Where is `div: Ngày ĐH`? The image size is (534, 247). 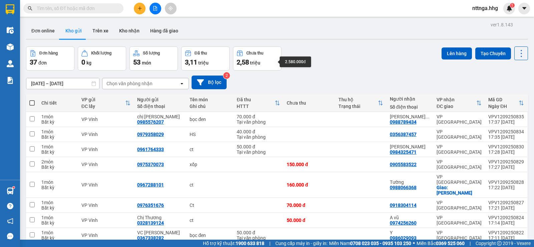
div: Ngày ĐH is located at coordinates (504, 106).